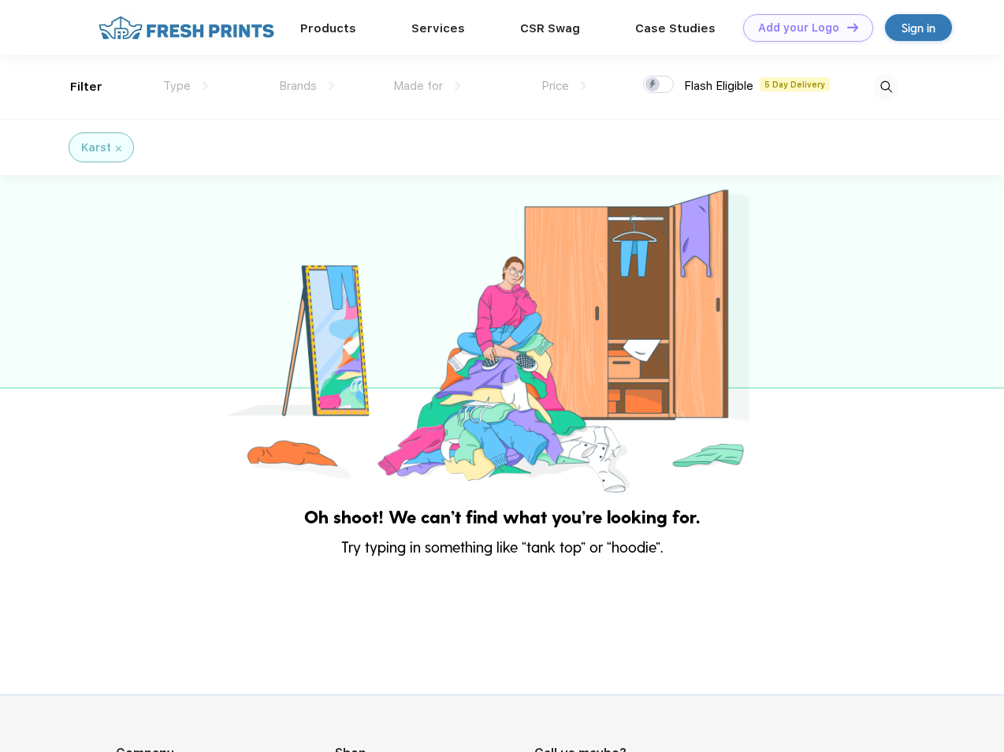  I want to click on span: Brands, so click(298, 86).